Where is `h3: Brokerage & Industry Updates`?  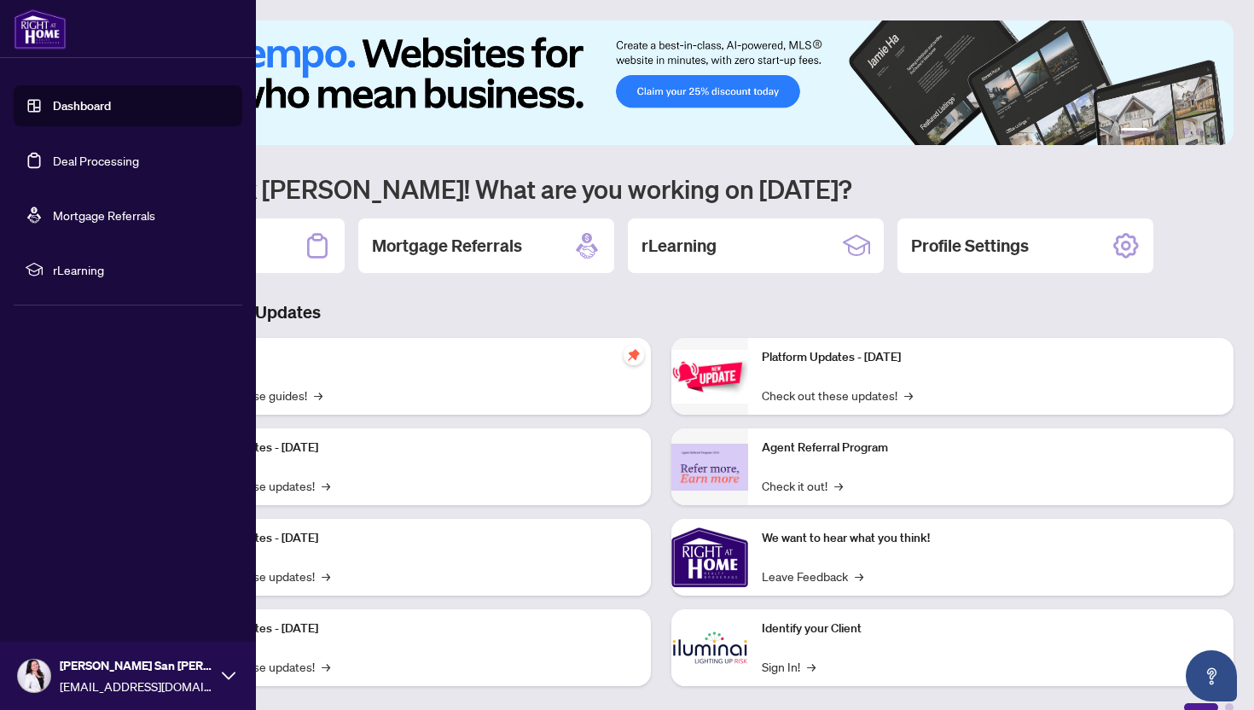 h3: Brokerage & Industry Updates is located at coordinates (661, 312).